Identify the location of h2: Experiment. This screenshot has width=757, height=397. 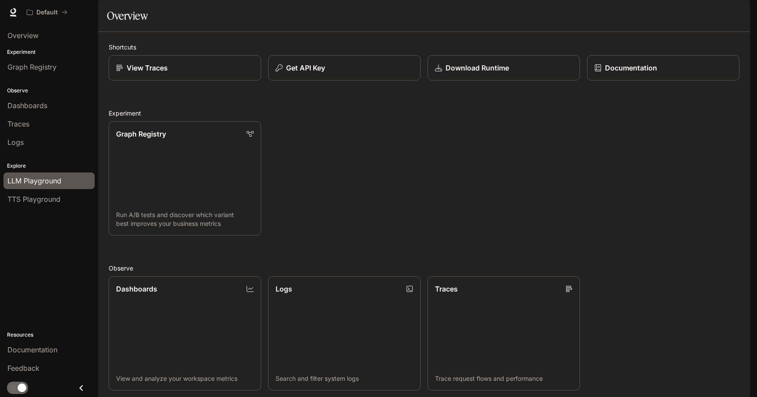
(424, 113).